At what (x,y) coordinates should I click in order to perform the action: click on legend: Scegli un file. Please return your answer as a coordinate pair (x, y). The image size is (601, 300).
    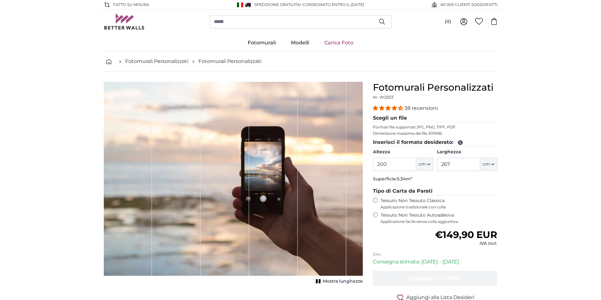
    Looking at the image, I should click on (435, 118).